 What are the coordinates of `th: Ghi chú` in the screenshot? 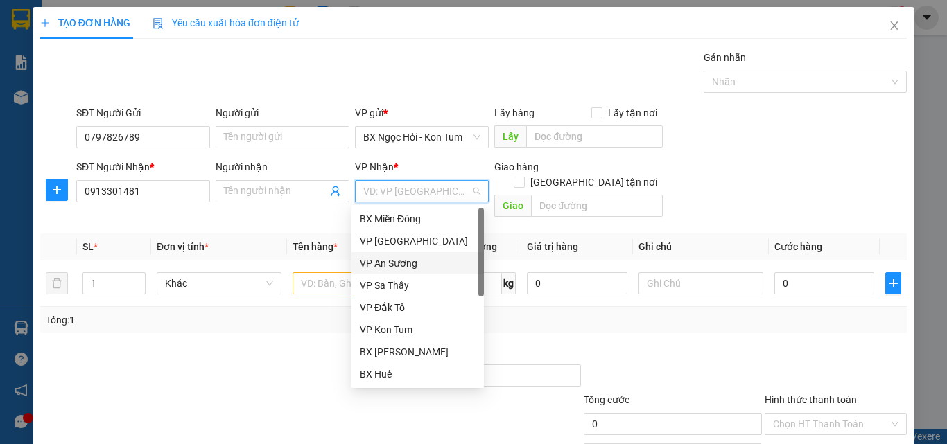 It's located at (701, 247).